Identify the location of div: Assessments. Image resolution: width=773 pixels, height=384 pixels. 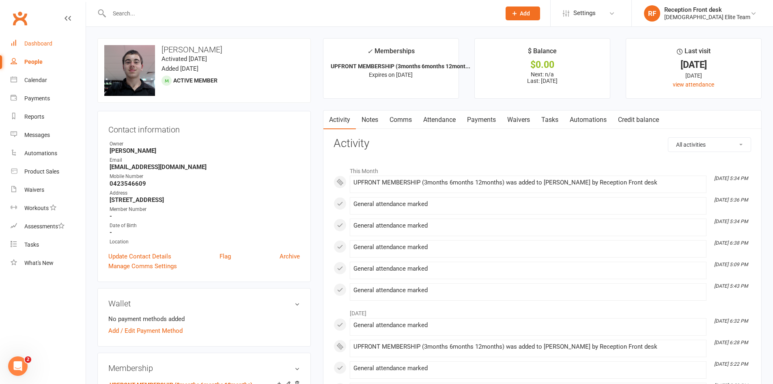
(44, 226).